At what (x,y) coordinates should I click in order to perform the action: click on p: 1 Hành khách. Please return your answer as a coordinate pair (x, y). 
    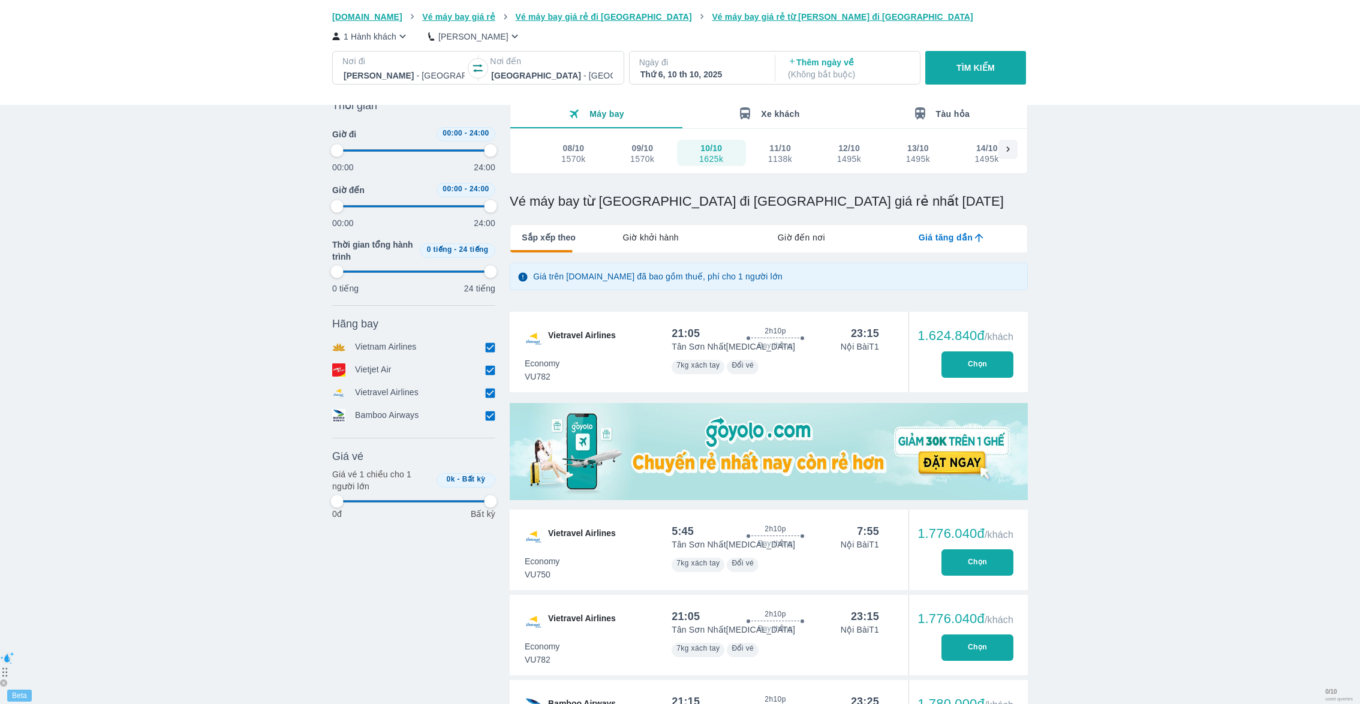
    Looking at the image, I should click on (370, 37).